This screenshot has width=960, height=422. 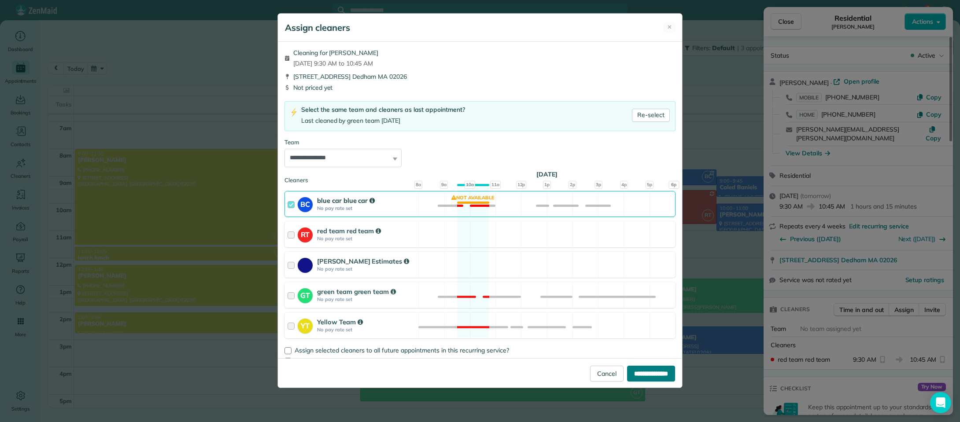 I want to click on a: Re-select, so click(x=651, y=115).